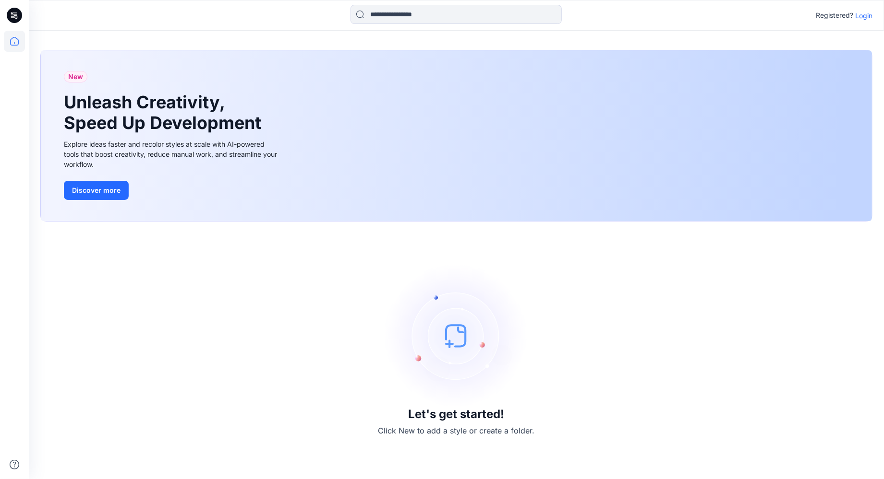  What do you see at coordinates (165, 113) in the screenshot?
I see `h1: Unleash Creativity, Speed Up Development` at bounding box center [165, 113].